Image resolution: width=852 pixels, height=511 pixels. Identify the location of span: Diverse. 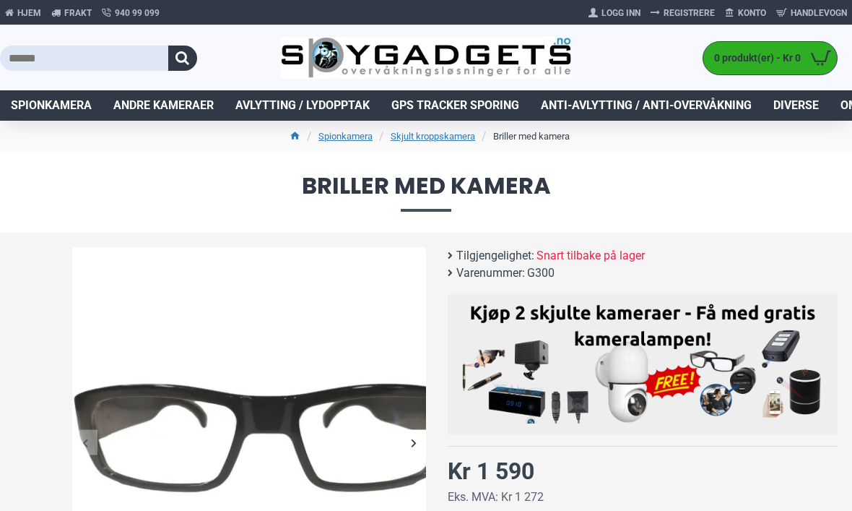
(796, 105).